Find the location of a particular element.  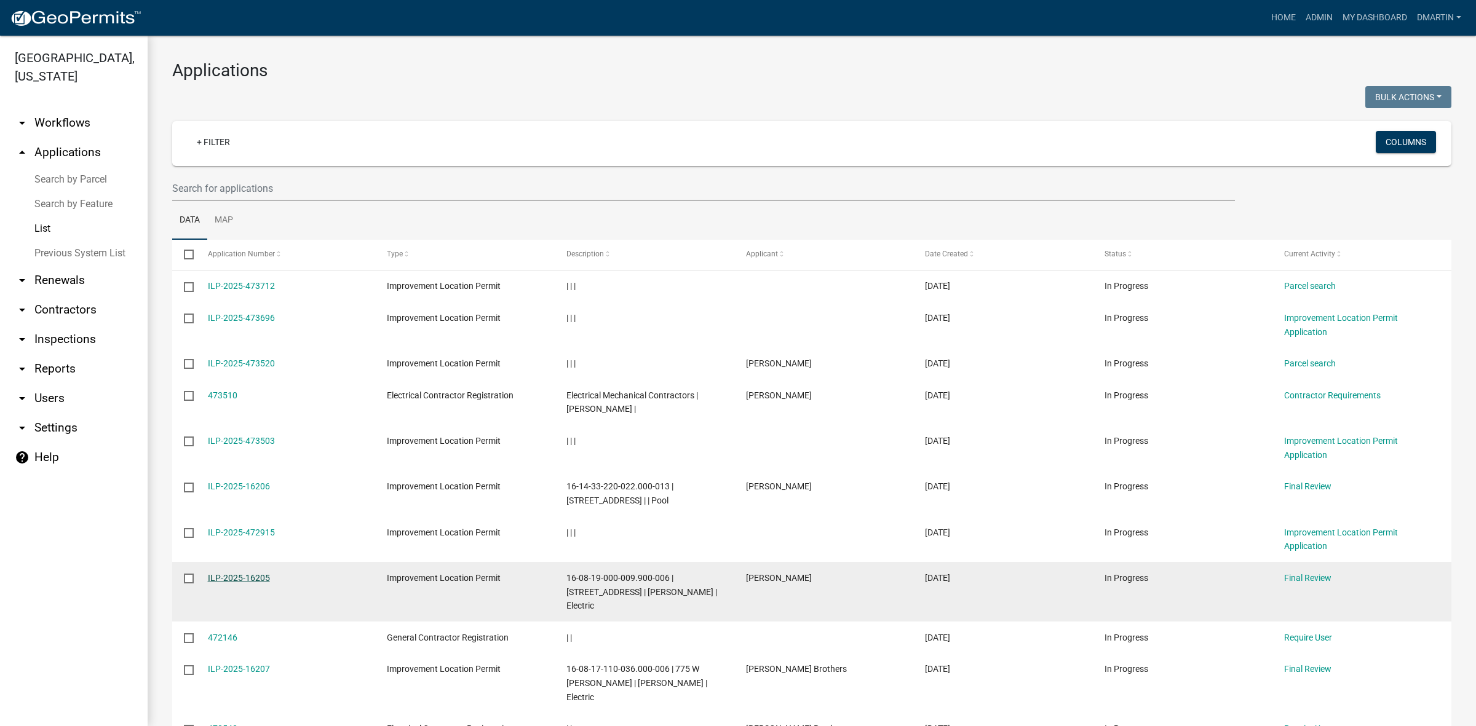

a: 473510 is located at coordinates (223, 395).